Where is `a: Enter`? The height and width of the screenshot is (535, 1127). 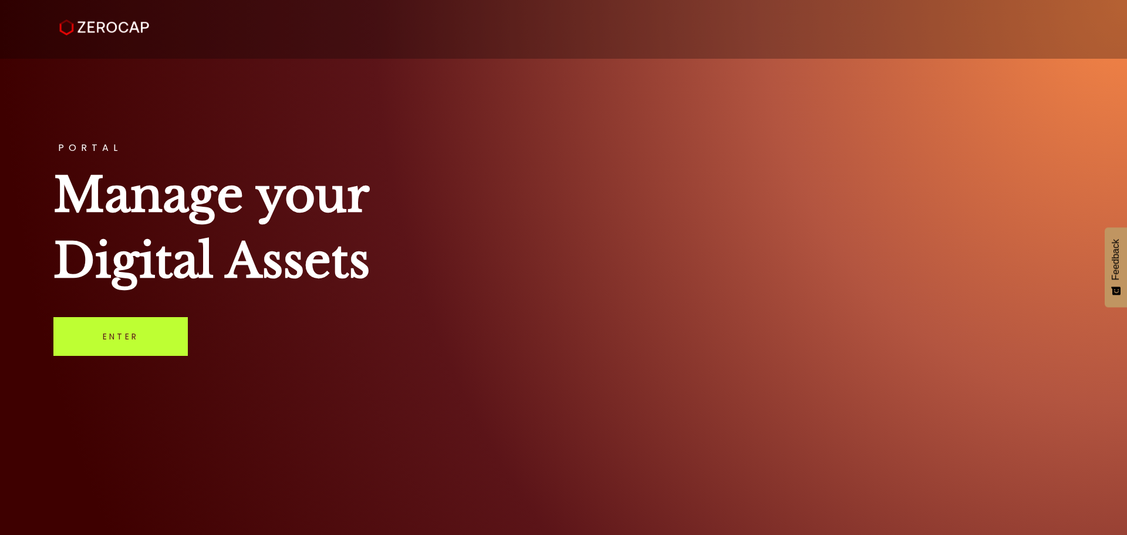
a: Enter is located at coordinates (120, 336).